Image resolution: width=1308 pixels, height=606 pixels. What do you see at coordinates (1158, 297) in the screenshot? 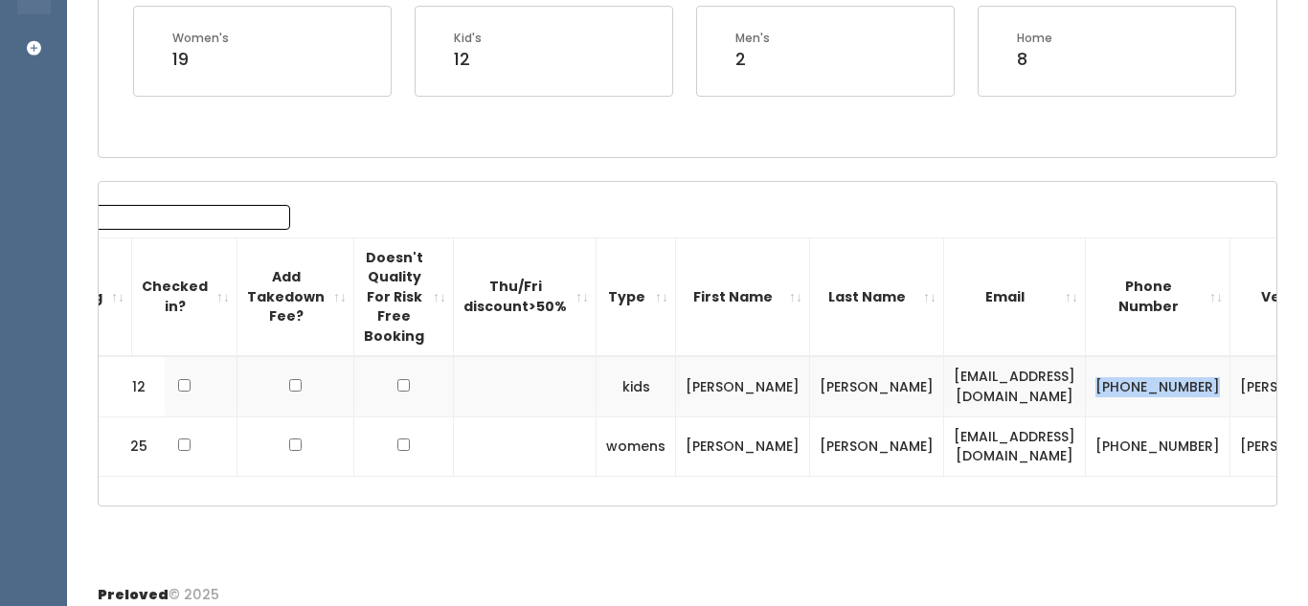
I see `th: Phone Number: activate to sort column ascending` at bounding box center [1158, 297].